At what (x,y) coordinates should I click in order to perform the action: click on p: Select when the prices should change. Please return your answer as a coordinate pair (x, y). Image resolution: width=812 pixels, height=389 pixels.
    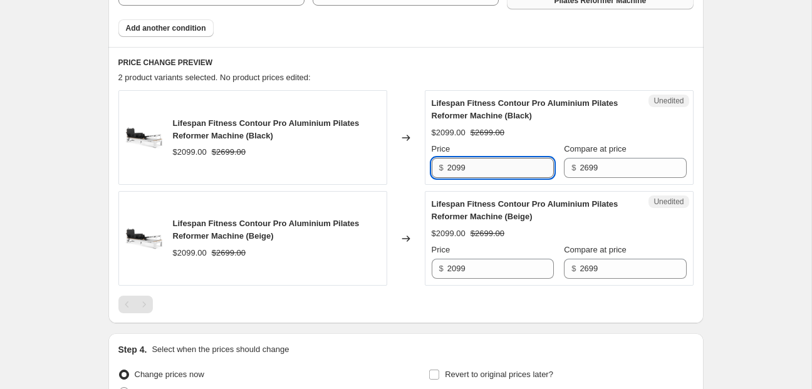
    Looking at the image, I should click on (220, 350).